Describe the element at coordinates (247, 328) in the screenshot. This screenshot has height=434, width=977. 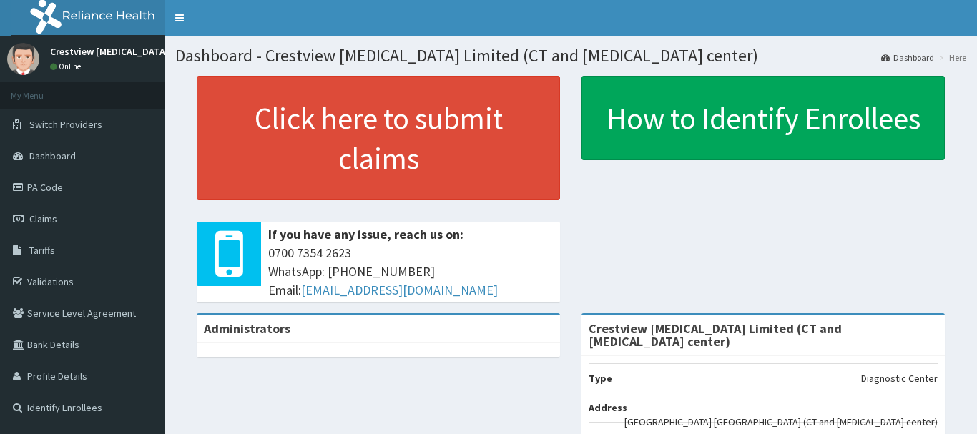
I see `b: Administrators` at that location.